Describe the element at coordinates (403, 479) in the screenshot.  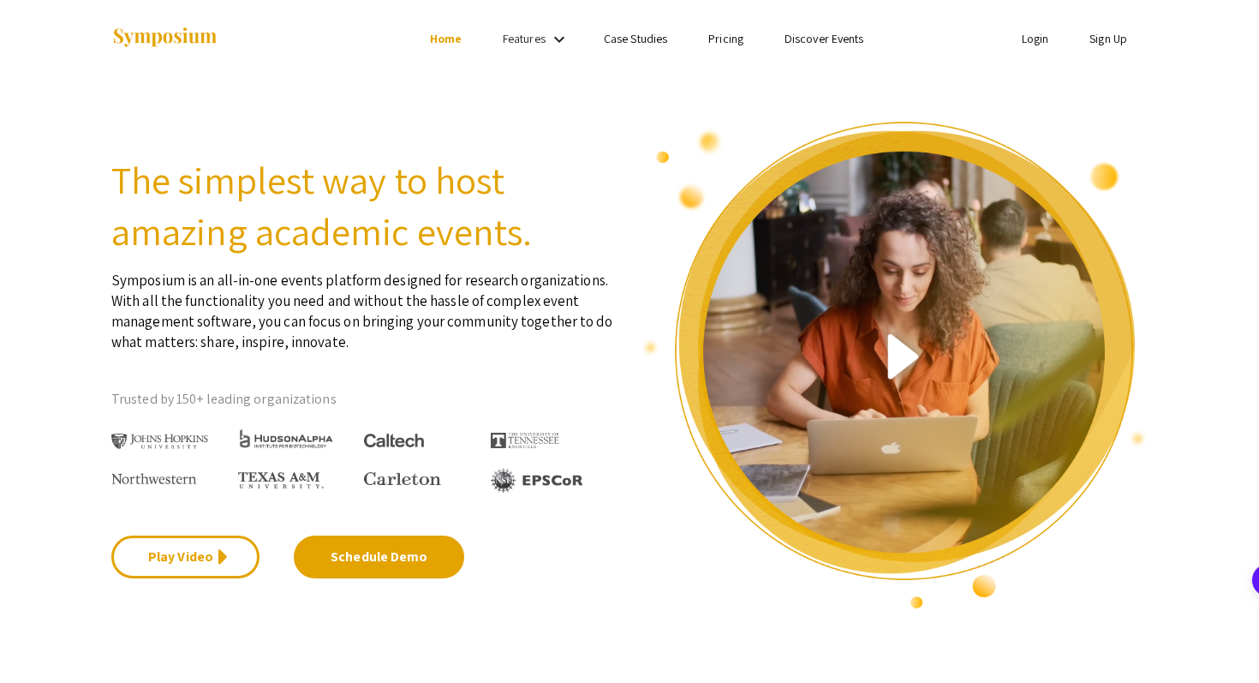
I see `img: Carleton` at that location.